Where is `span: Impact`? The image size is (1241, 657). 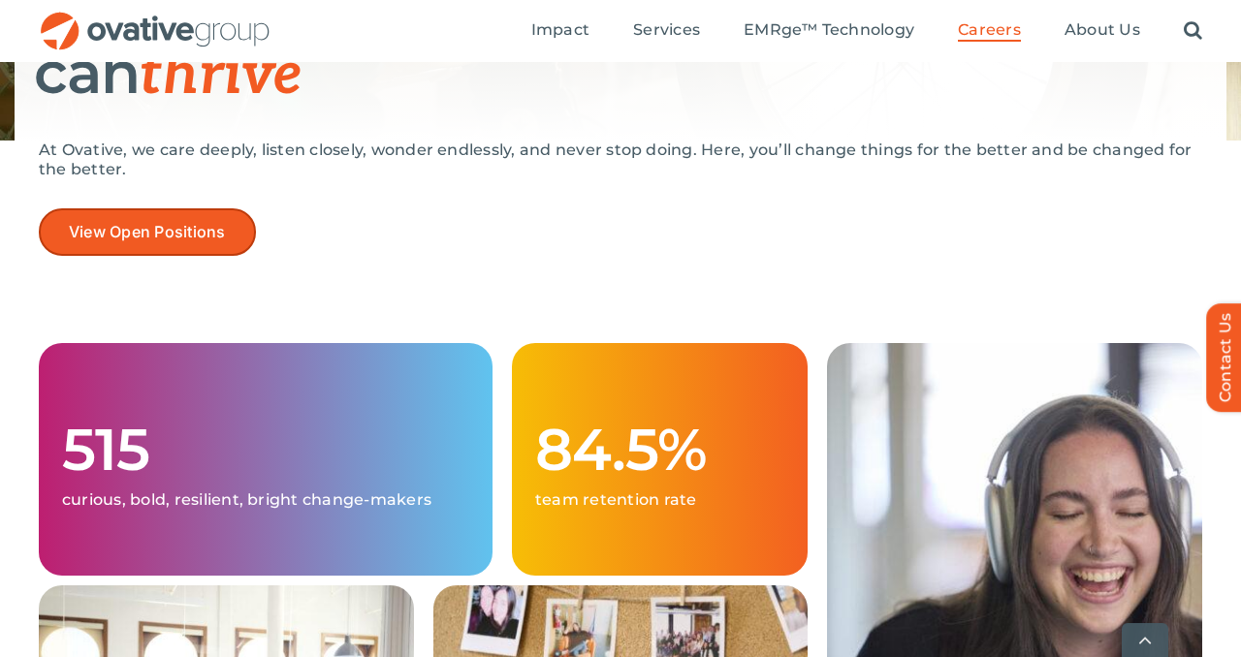
span: Impact is located at coordinates (560, 30).